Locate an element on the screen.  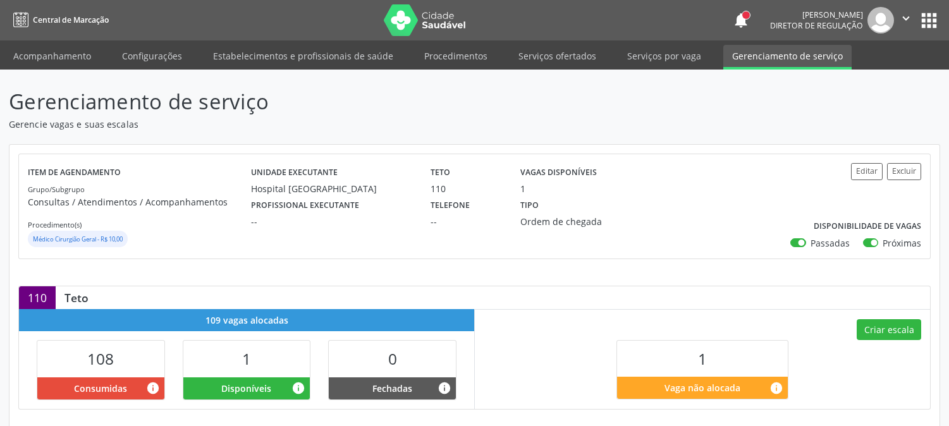
div: Teto is located at coordinates (77, 298).